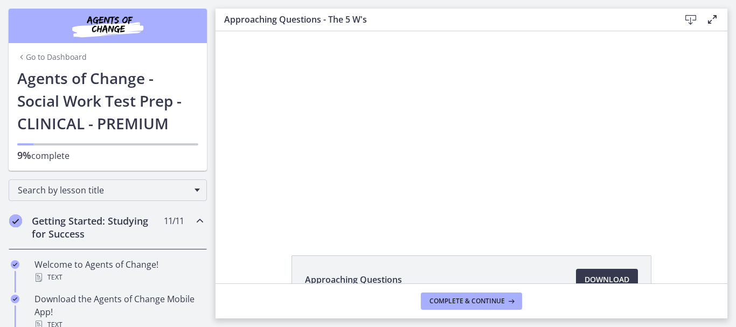  What do you see at coordinates (103, 190) in the screenshot?
I see `span: Search by lesson title` at bounding box center [103, 190].